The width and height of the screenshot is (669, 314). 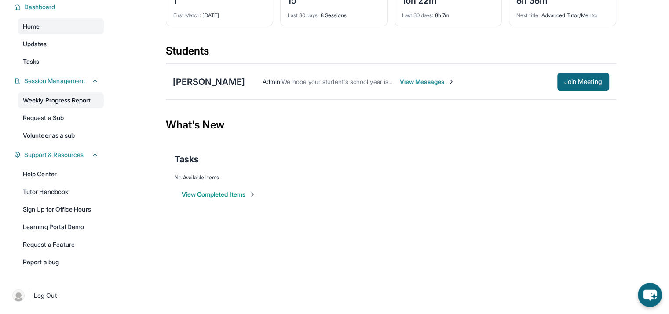 What do you see at coordinates (334, 13) in the screenshot?
I see `div: 8 Sessions` at bounding box center [334, 13].